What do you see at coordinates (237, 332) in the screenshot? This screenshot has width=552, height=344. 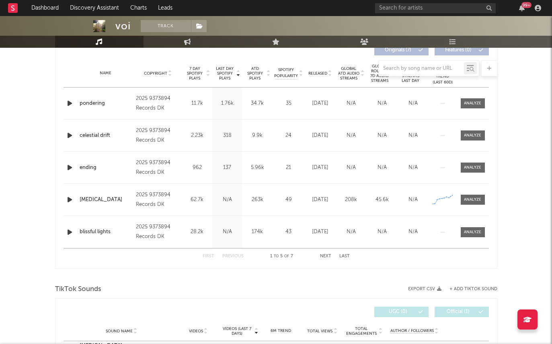 I see `span: Videos (last 7 days)` at bounding box center [237, 332].